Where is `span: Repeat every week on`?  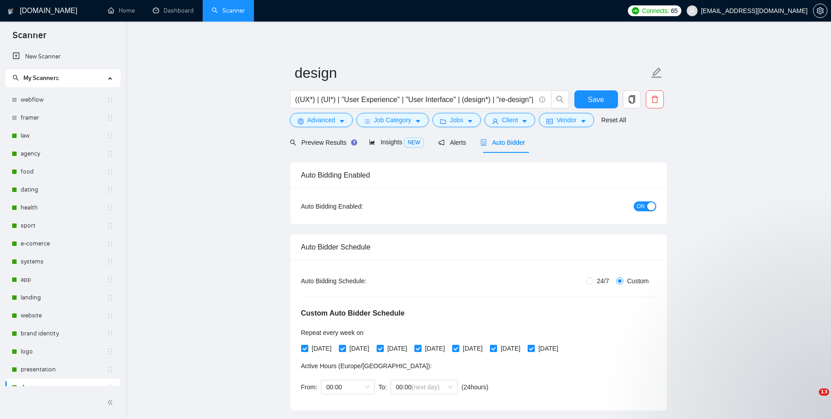
span: Repeat every week on is located at coordinates (332, 332).